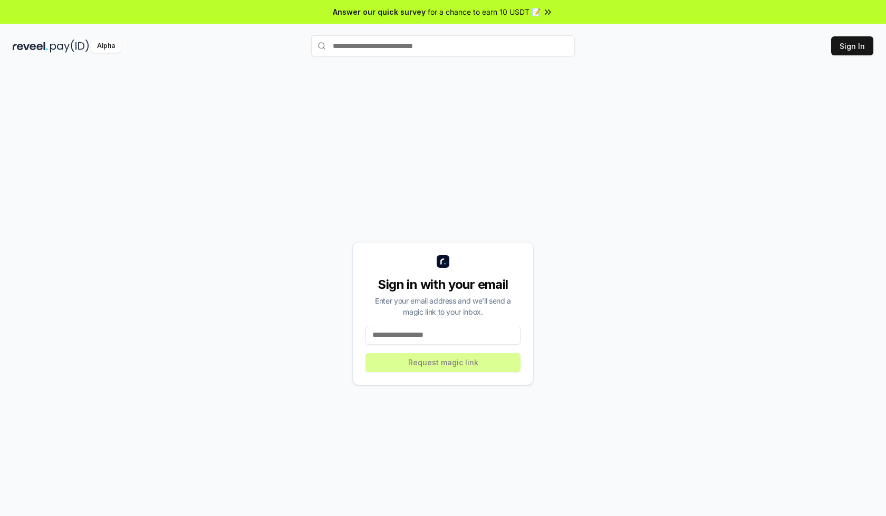  I want to click on img: reveel_dark, so click(30, 46).